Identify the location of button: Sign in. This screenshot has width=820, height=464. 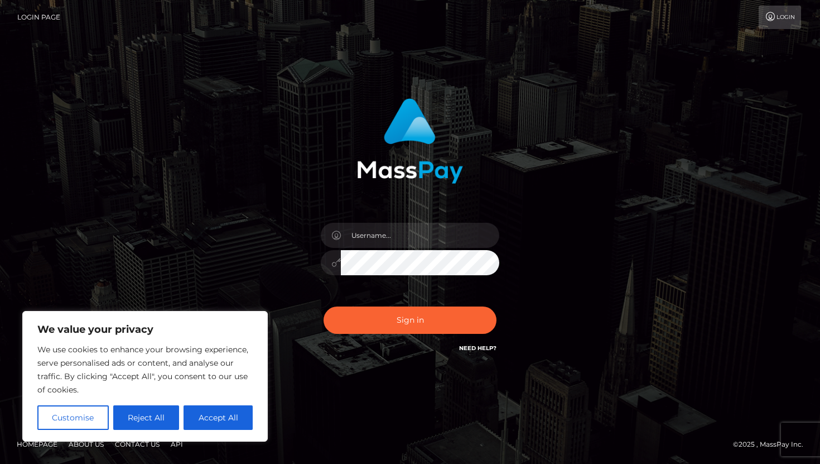
(410, 320).